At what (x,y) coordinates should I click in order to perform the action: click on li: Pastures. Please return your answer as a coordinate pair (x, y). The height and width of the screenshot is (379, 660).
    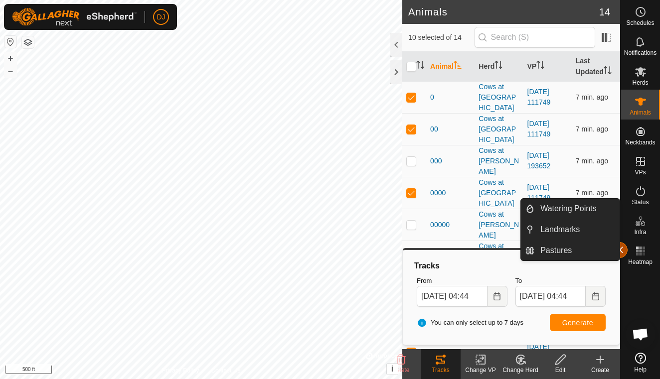
    Looking at the image, I should click on (570, 251).